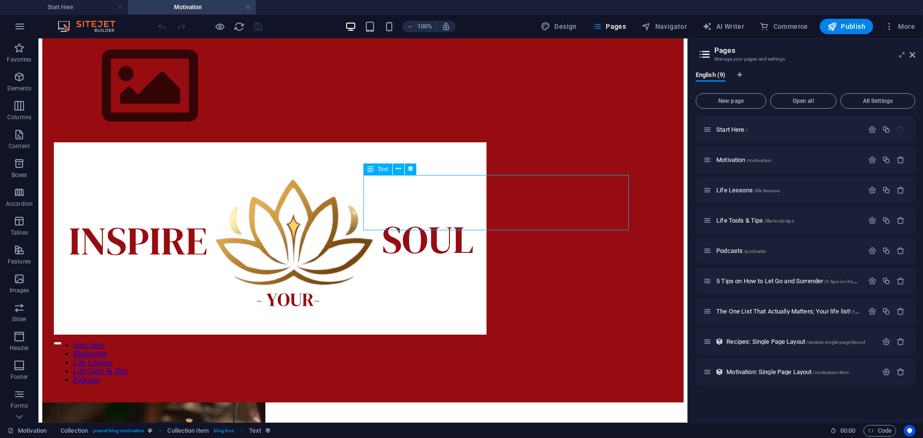  Describe the element at coordinates (788, 160) in the screenshot. I see `div: Motivation/motivation` at that location.